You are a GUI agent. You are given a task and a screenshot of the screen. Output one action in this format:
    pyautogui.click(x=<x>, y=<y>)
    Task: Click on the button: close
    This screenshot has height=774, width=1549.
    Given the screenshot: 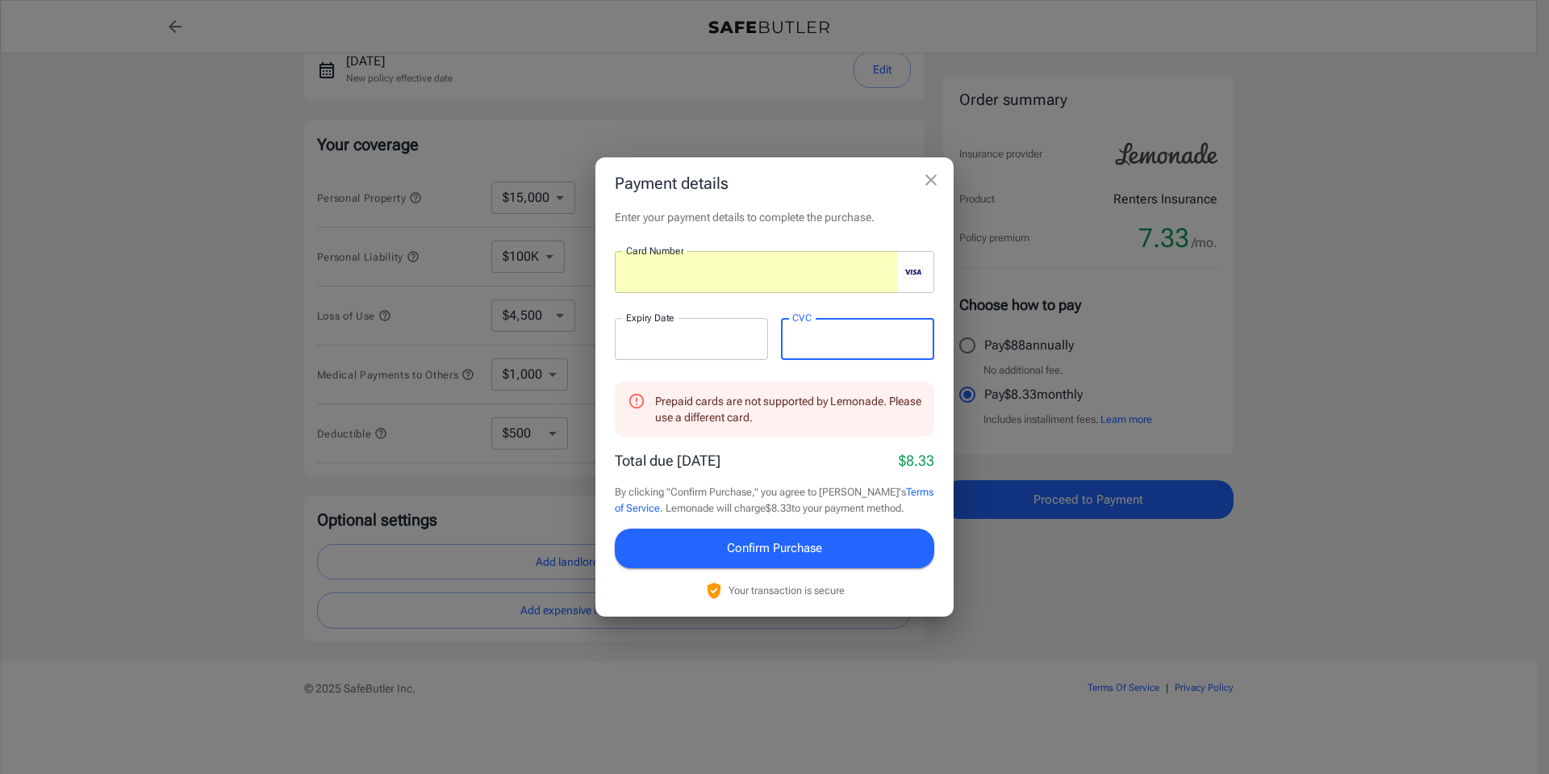 What is the action you would take?
    pyautogui.click(x=931, y=180)
    